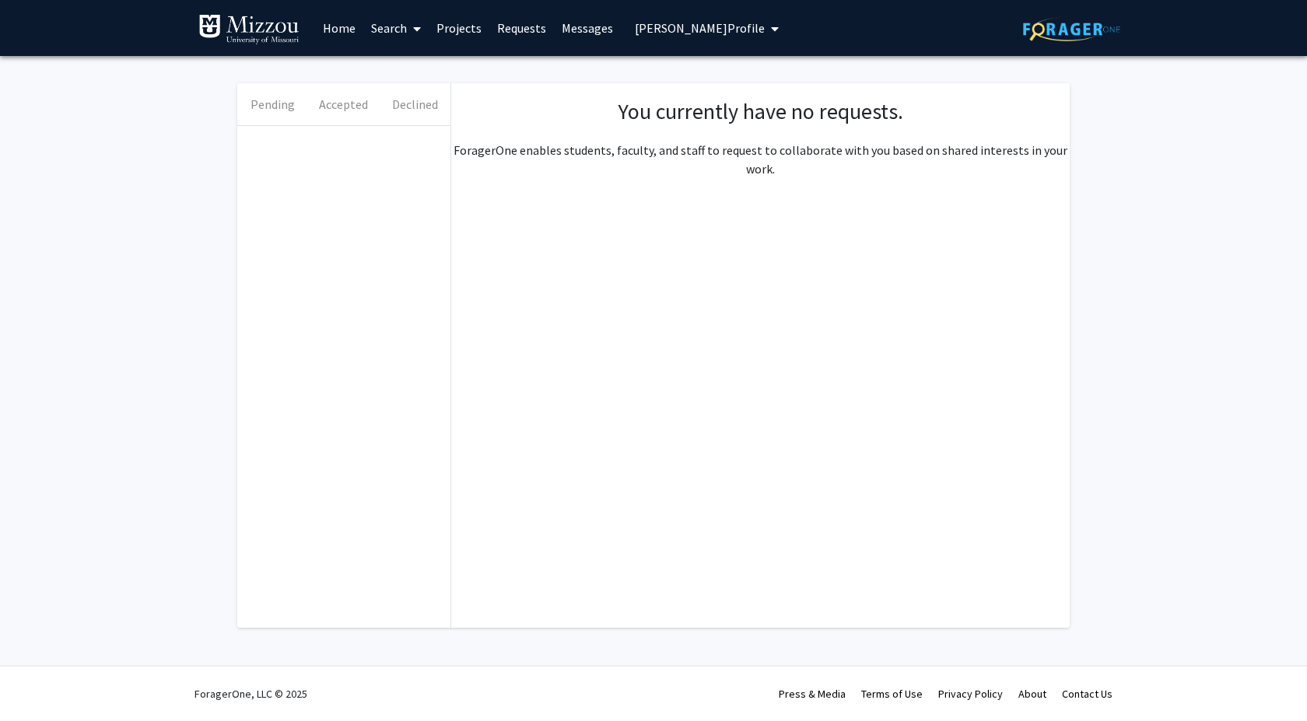 This screenshot has height=721, width=1307. What do you see at coordinates (272, 104) in the screenshot?
I see `button: Pending` at bounding box center [272, 104].